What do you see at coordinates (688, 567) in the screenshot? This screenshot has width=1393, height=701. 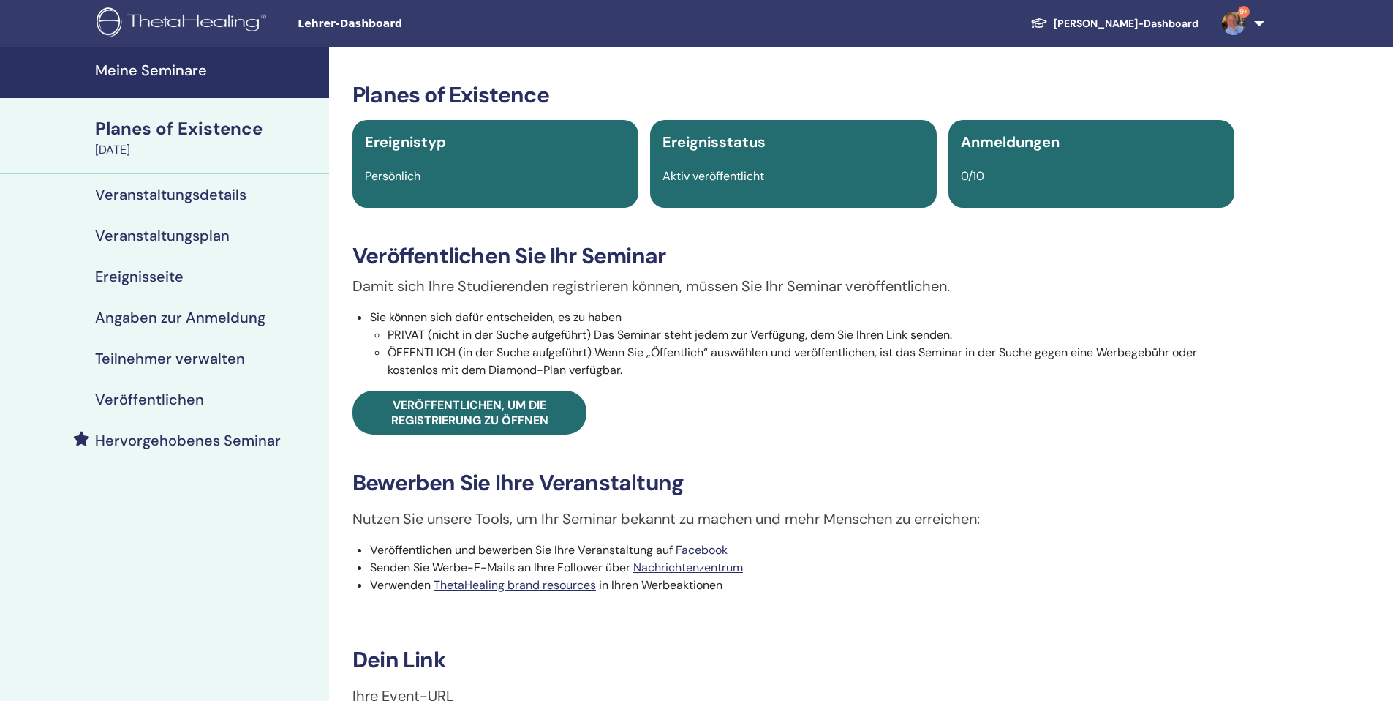 I see `a: Nachrichtenzentrum` at bounding box center [688, 567].